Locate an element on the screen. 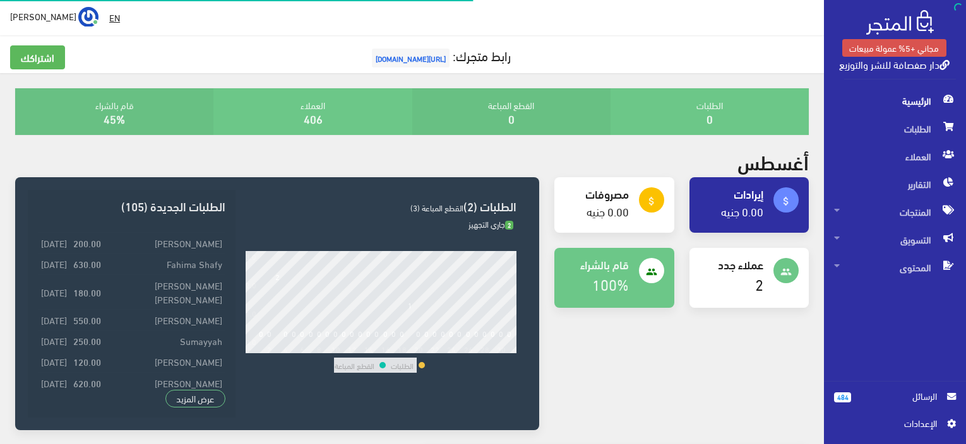  a: العملاء is located at coordinates (894, 157).